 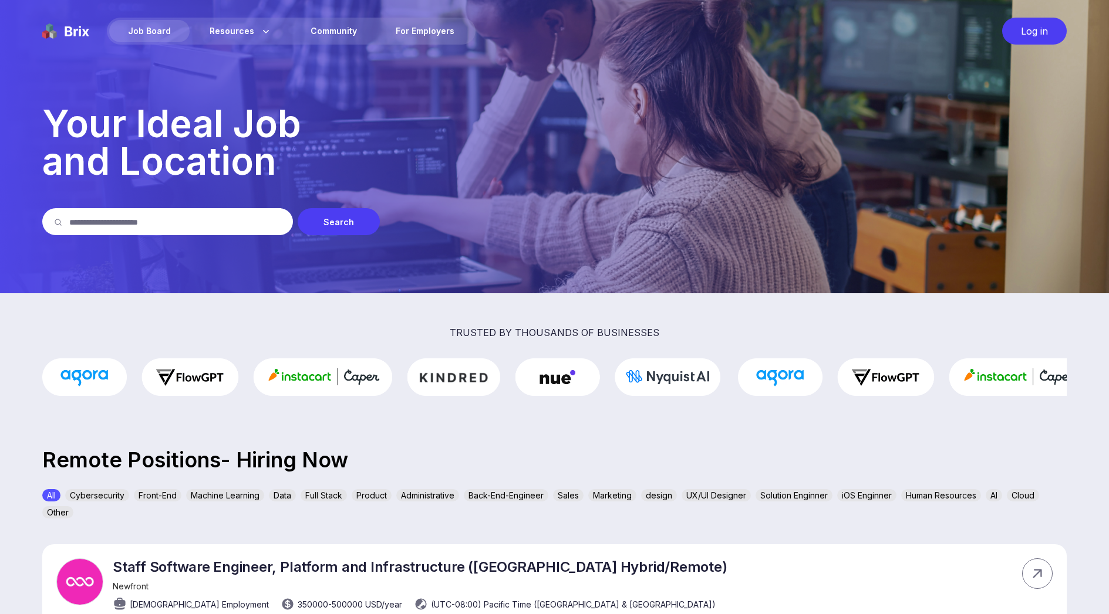 I want to click on div: Community, so click(x=333, y=31).